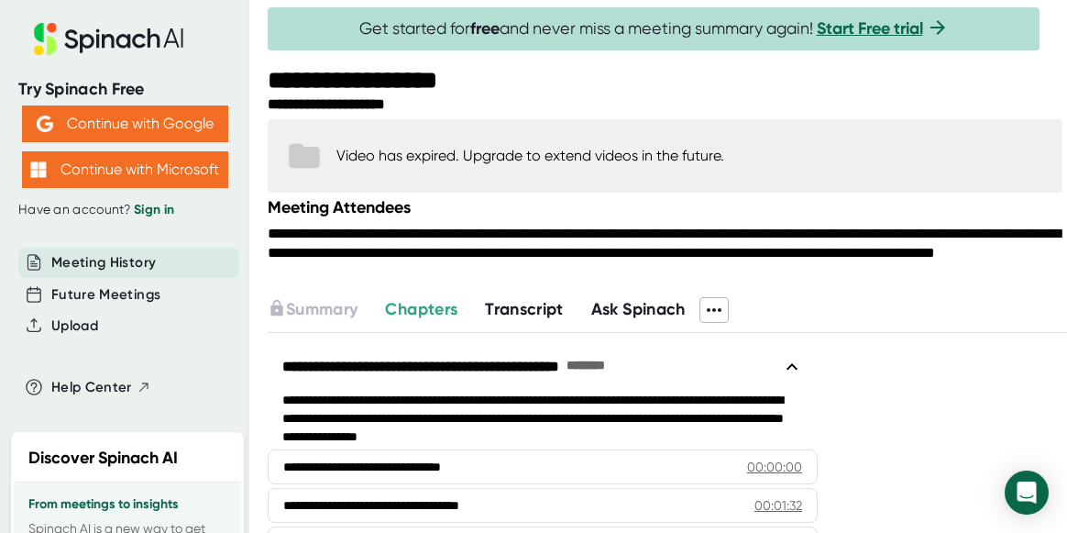 Image resolution: width=1067 pixels, height=533 pixels. Describe the element at coordinates (125, 210) in the screenshot. I see `div: Have an account?` at that location.